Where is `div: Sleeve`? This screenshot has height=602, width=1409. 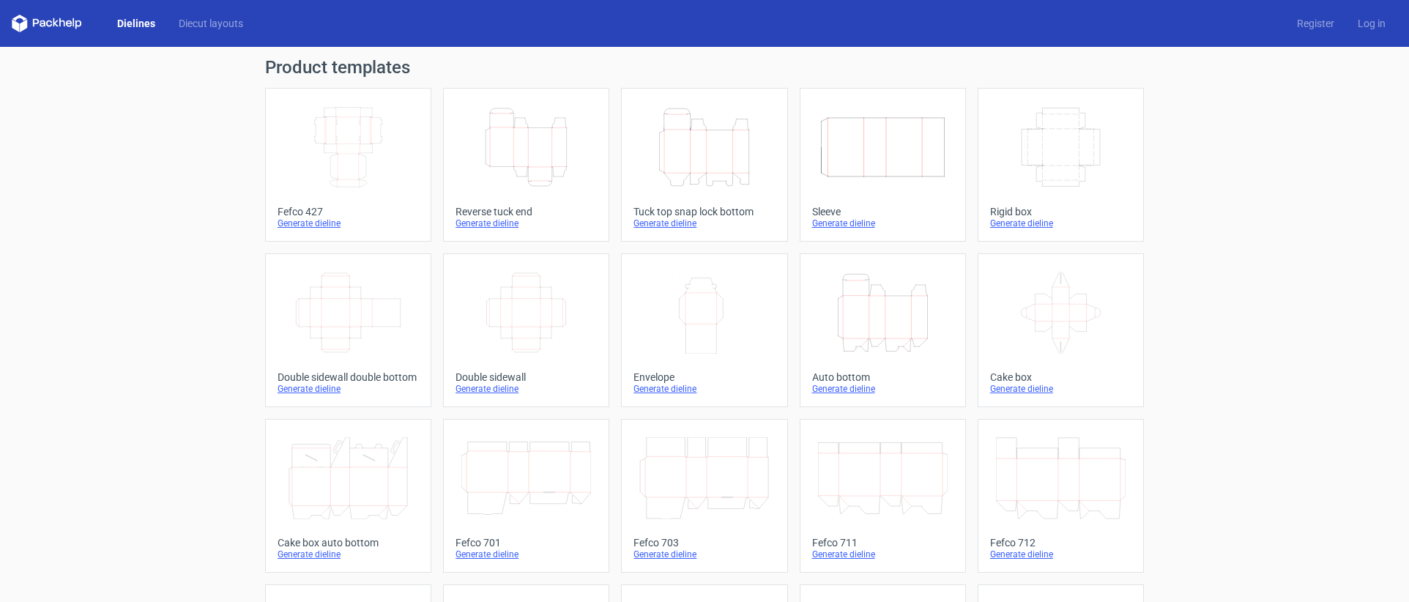
div: Sleeve is located at coordinates (882, 212).